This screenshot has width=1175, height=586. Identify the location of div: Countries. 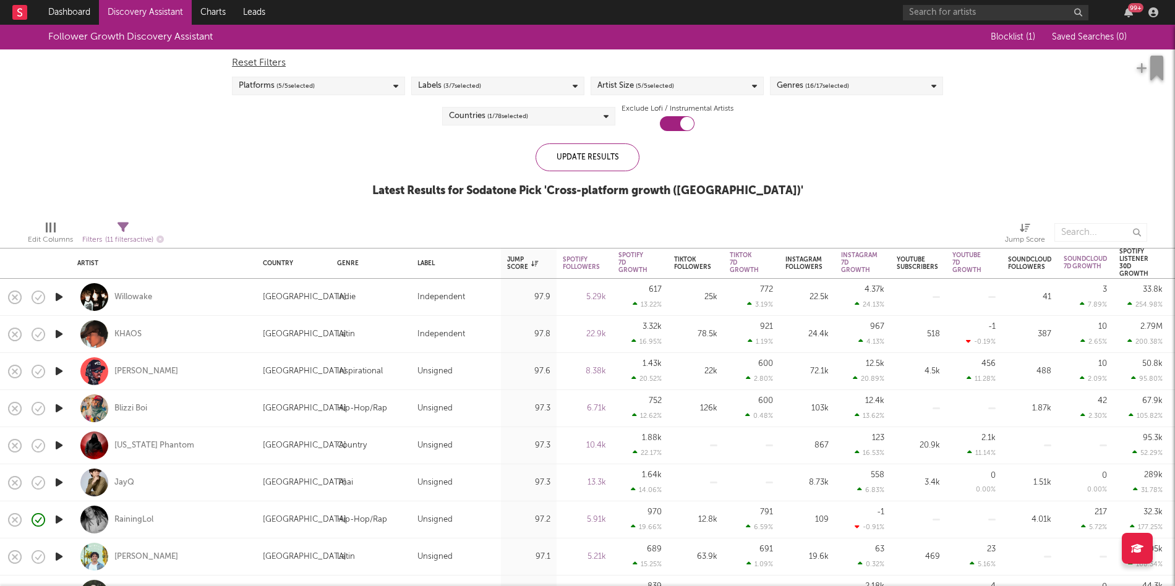
(489, 116).